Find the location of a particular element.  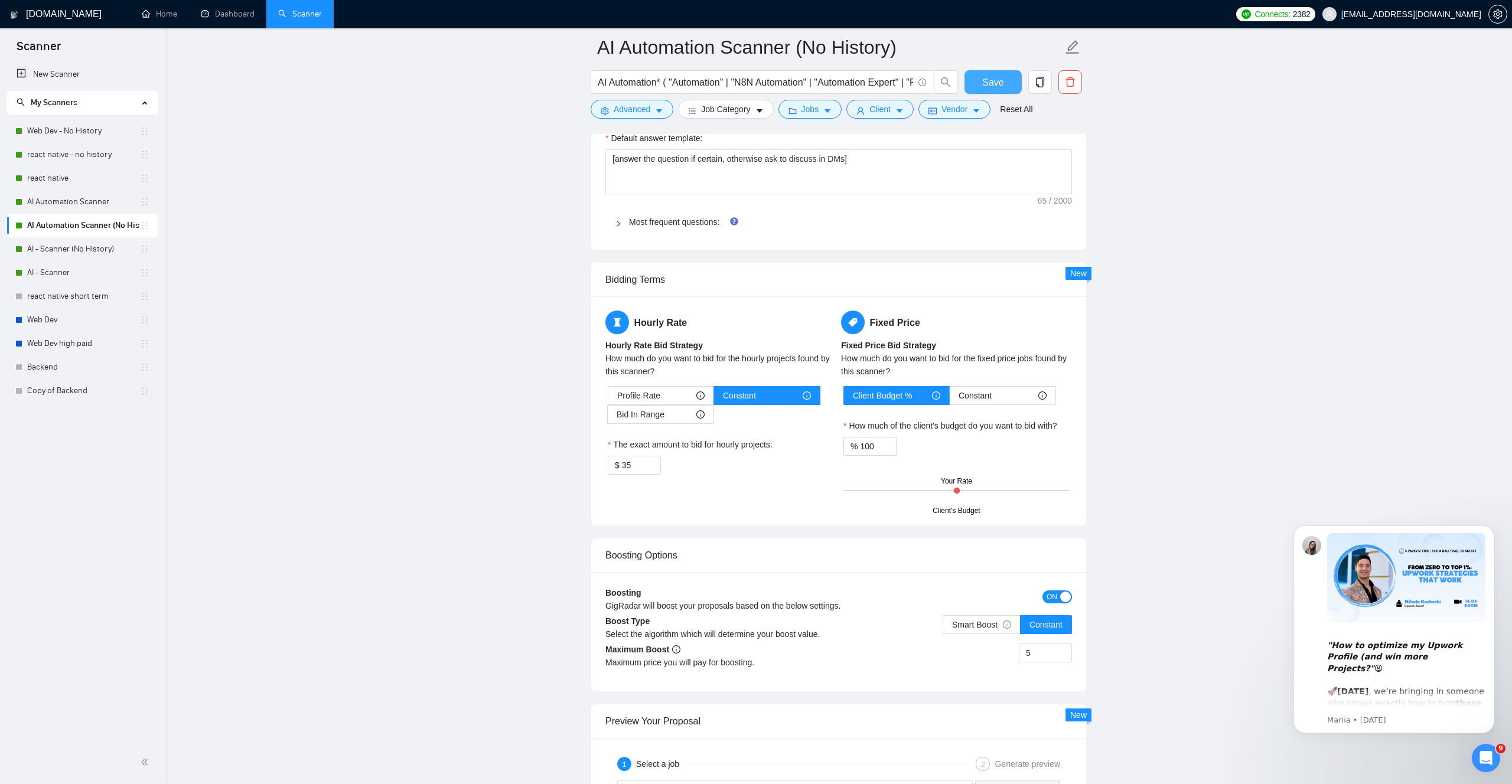

li: react native is located at coordinates (82, 178).